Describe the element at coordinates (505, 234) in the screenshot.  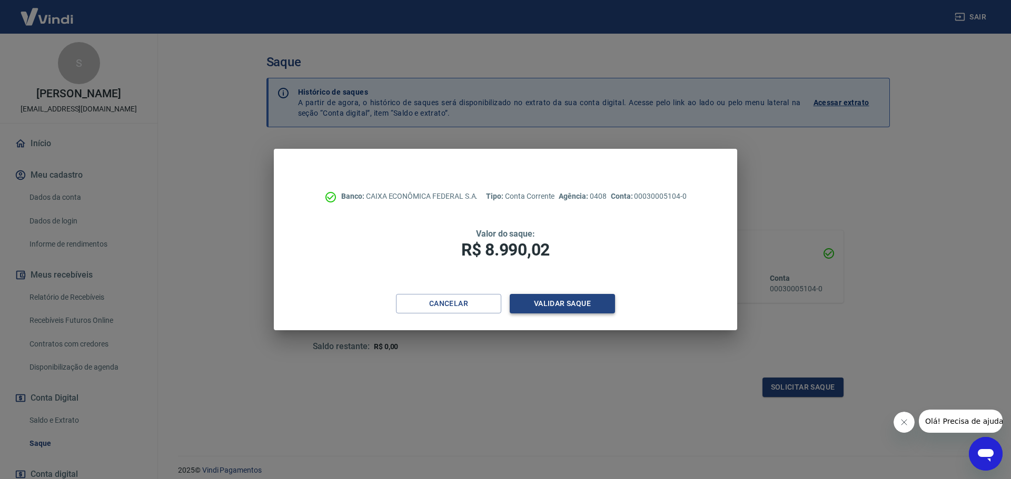
I see `span: Valor do saque:` at that location.